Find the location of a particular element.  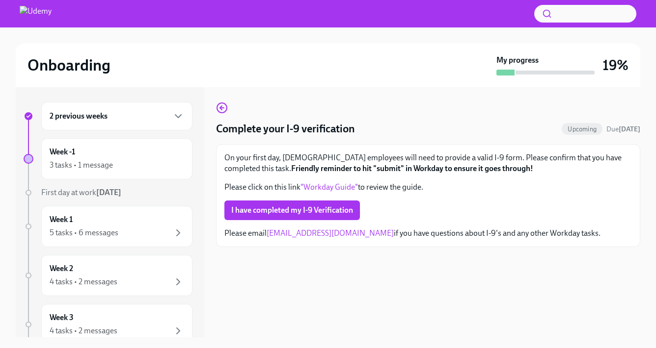

span: Upcoming is located at coordinates (582, 129).